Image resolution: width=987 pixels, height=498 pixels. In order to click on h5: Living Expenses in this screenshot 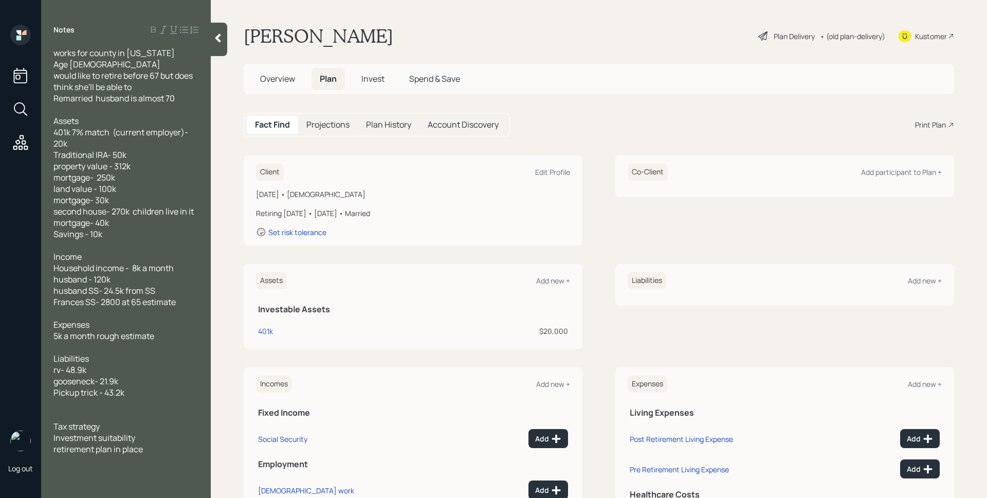, I will do `click(785, 412)`.